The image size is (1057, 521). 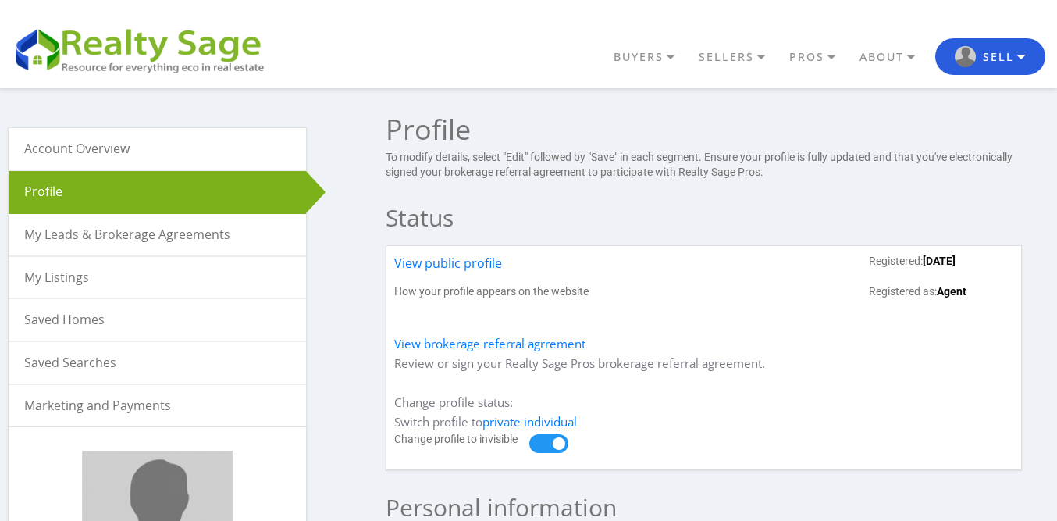 I want to click on img: REALTY SAGE, so click(x=144, y=49).